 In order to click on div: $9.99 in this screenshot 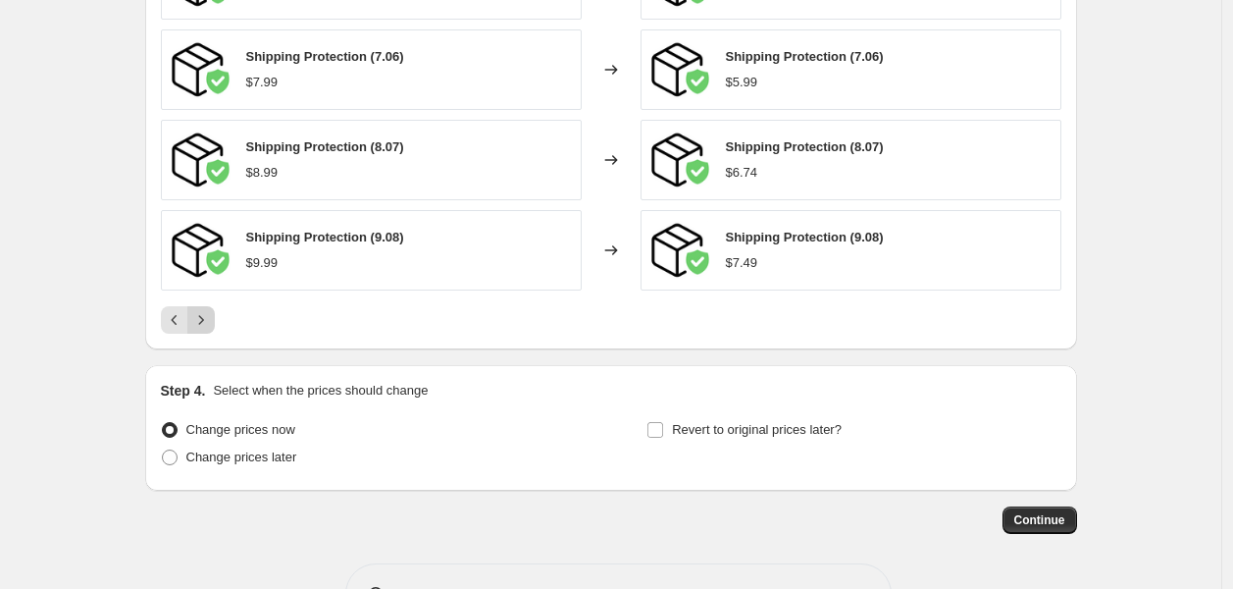, I will do `click(262, 263)`.